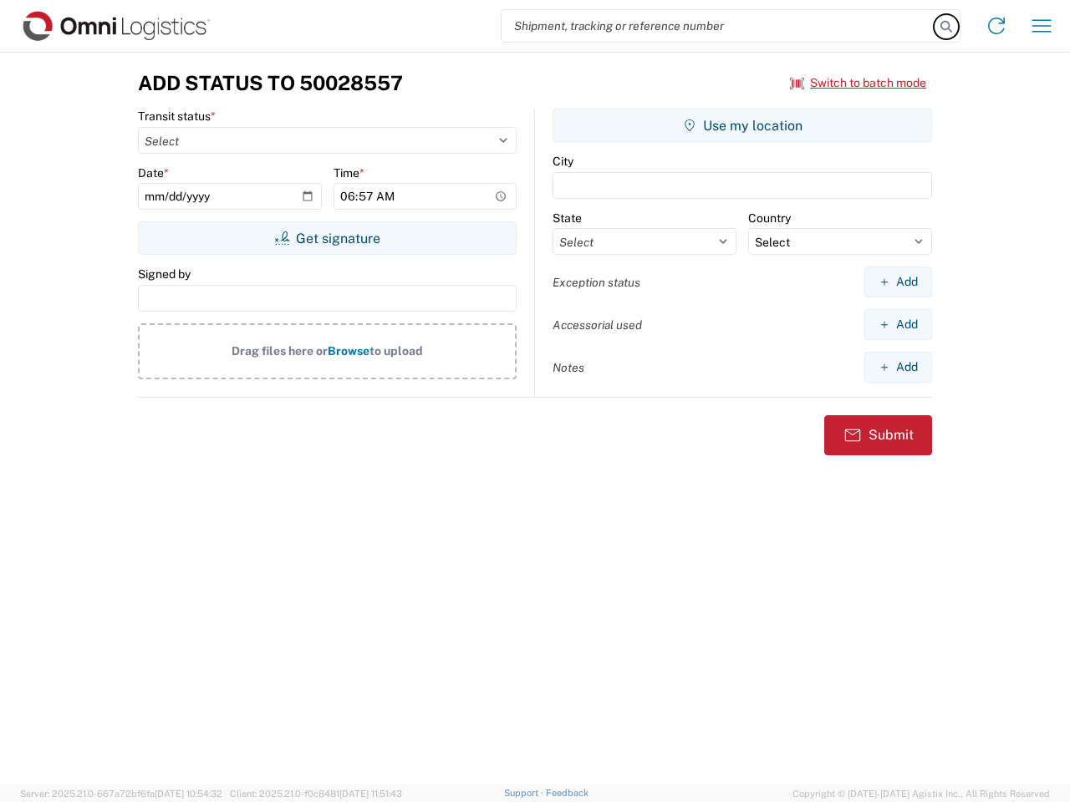 The height and width of the screenshot is (802, 1070). Describe the element at coordinates (567, 218) in the screenshot. I see `label: State` at that location.